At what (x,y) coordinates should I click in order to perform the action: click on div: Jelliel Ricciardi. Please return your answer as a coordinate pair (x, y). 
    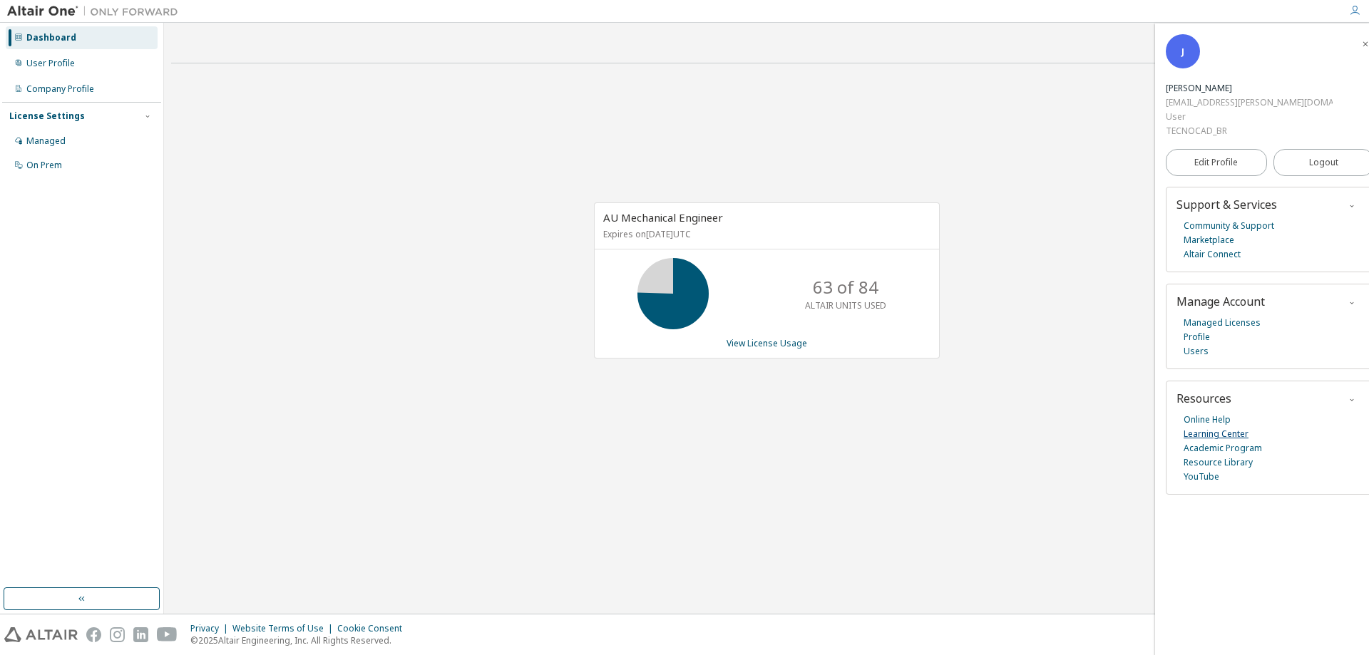
    Looking at the image, I should click on (1249, 88).